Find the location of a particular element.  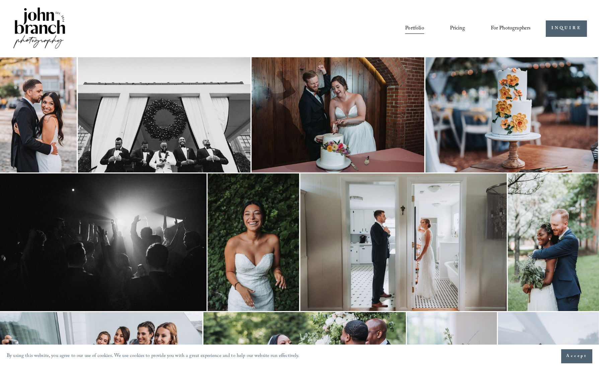

img: A couple is playfully cutting their wedding cake. The bride is wearing a white strapless gown, an... is located at coordinates (338, 115).